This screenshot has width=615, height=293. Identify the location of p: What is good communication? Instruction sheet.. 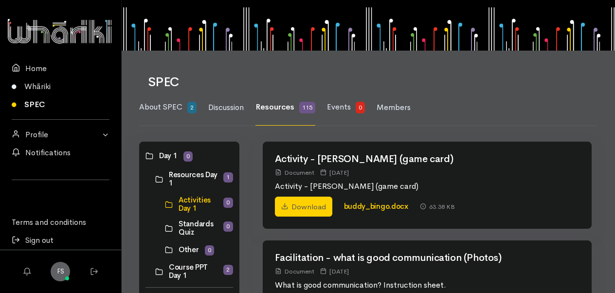
(427, 285).